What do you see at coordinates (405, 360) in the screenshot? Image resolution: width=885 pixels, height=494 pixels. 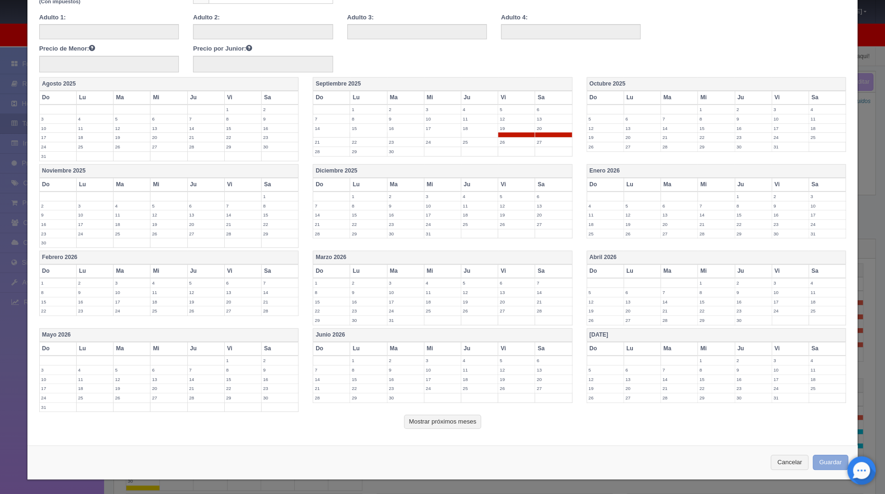 I see `label: 2` at bounding box center [405, 360].